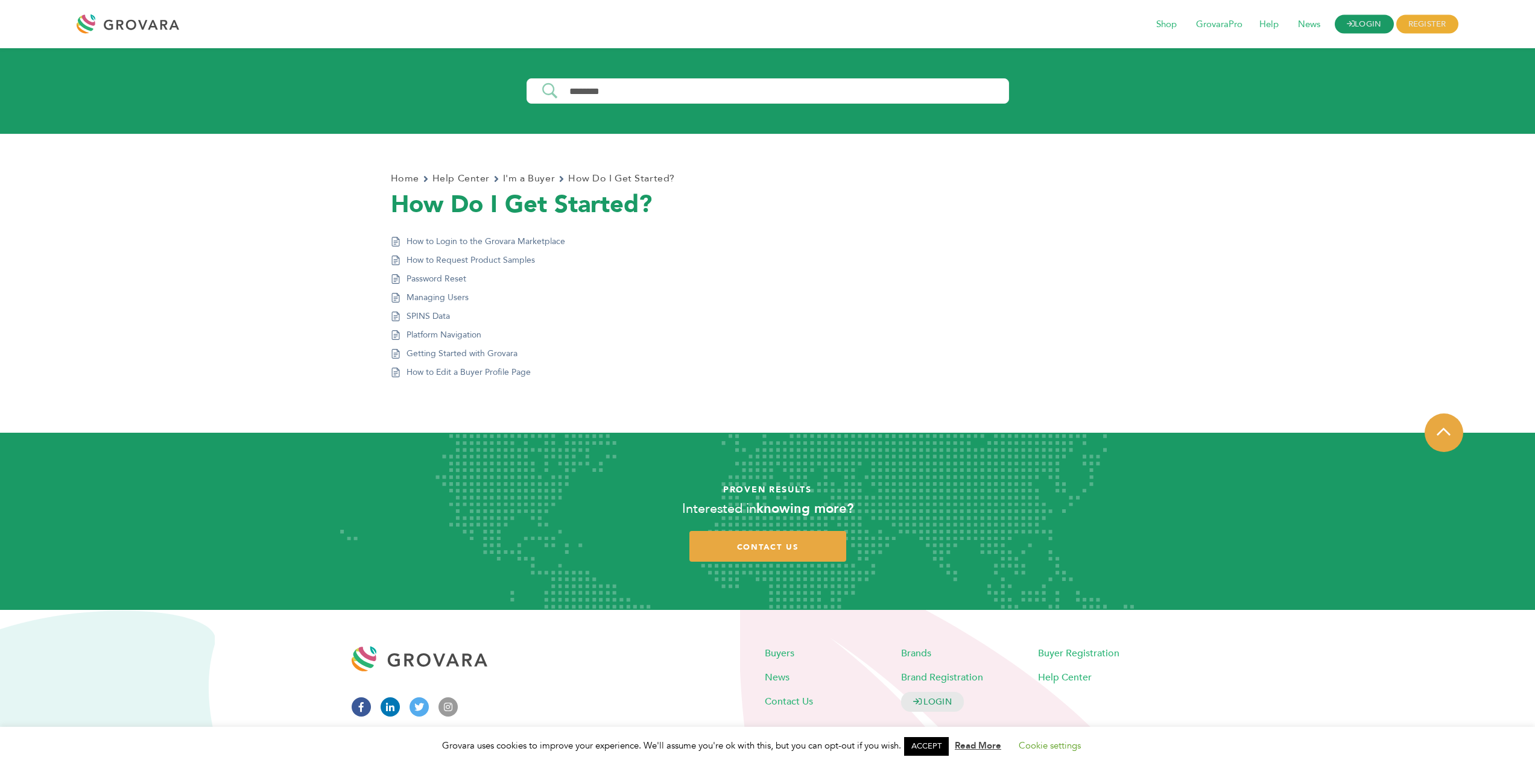 This screenshot has height=766, width=1535. Describe the element at coordinates (485, 241) in the screenshot. I see `a: How to Login to the Grovara Marketplace` at that location.